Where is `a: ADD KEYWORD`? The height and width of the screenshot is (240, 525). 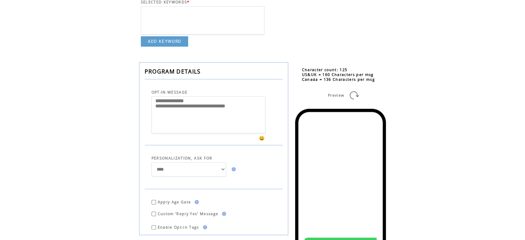 a: ADD KEYWORD is located at coordinates (165, 41).